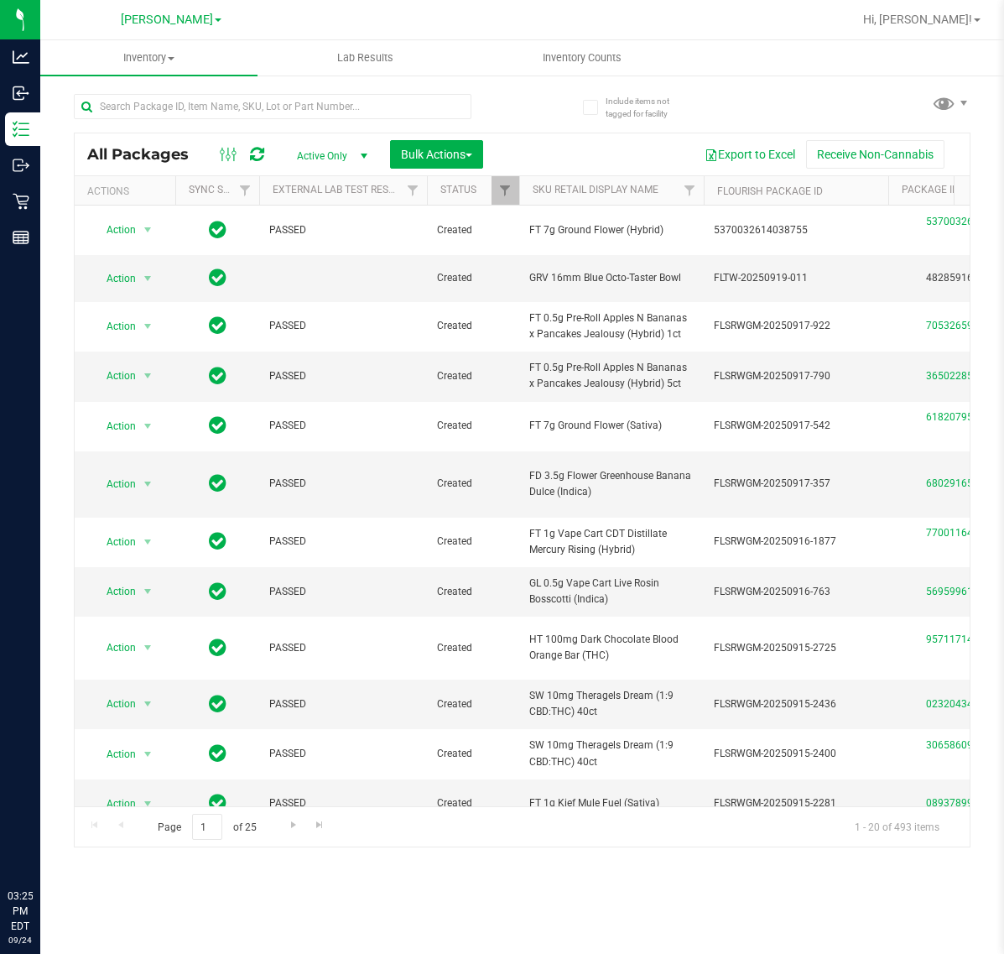 The image size is (1004, 954). What do you see at coordinates (20, 911) in the screenshot?
I see `p: 03:25 PM EDT` at bounding box center [20, 911].